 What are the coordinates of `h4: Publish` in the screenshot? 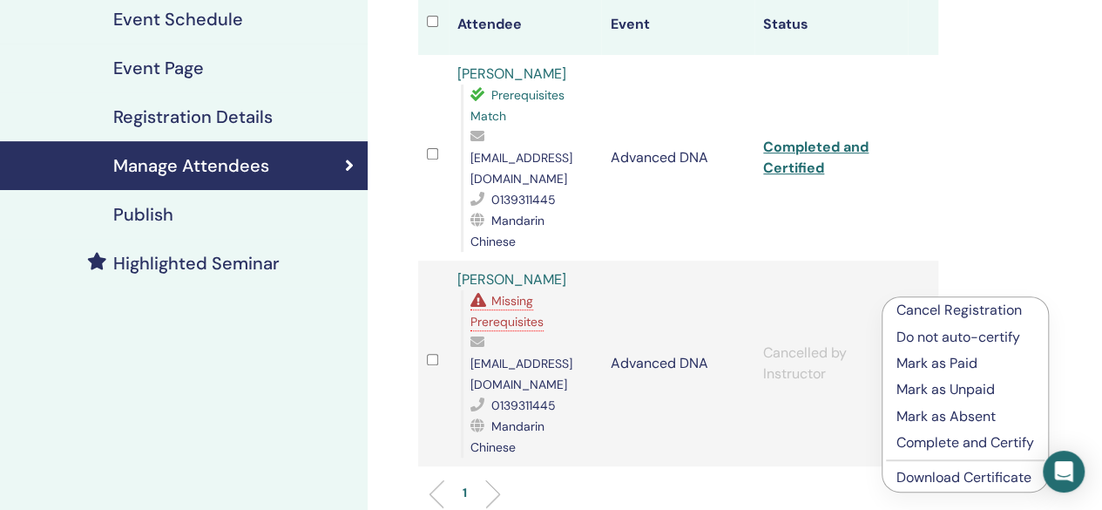 It's located at (143, 214).